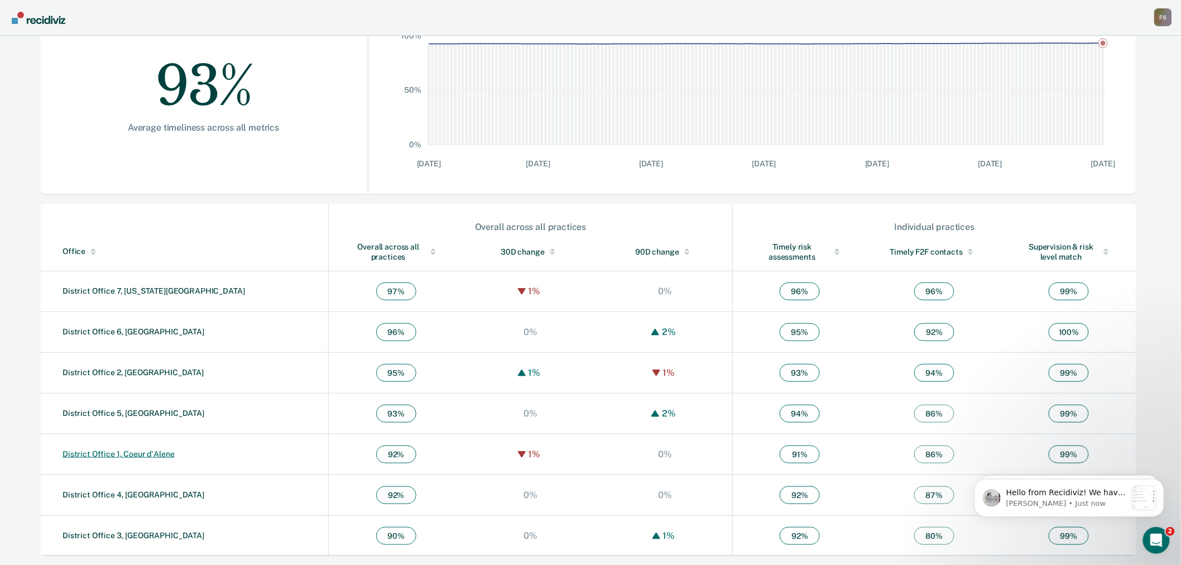  I want to click on span: Hello from Recidiviz! We have some exciting news. Officers will now have their own Overview page ..., so click(108, 213).